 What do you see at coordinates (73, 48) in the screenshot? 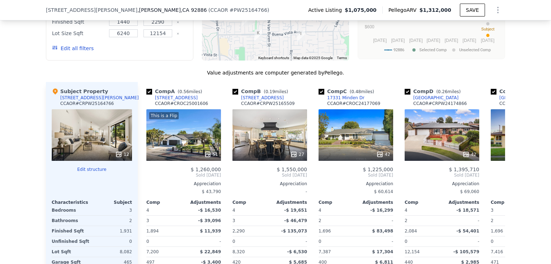
I see `button: Edit all filters` at bounding box center [73, 48].